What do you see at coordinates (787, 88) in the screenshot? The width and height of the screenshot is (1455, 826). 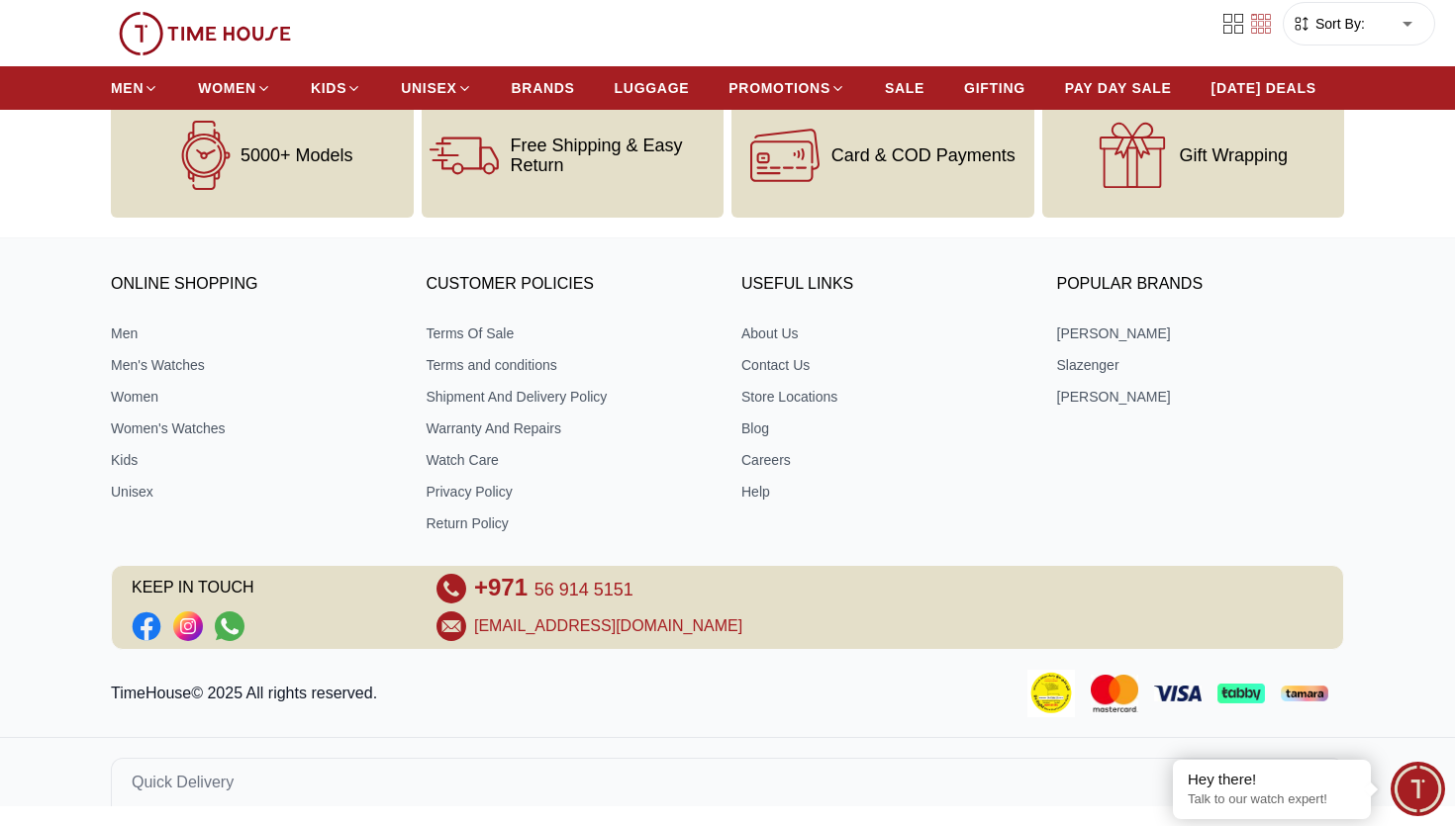 I see `a: PROMOTIONS` at bounding box center [787, 88].